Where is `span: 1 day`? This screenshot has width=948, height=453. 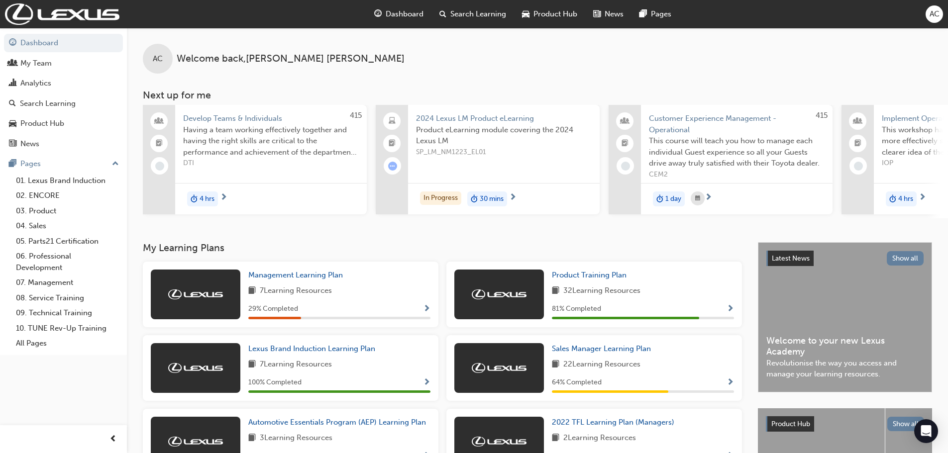 span: 1 day is located at coordinates (673, 199).